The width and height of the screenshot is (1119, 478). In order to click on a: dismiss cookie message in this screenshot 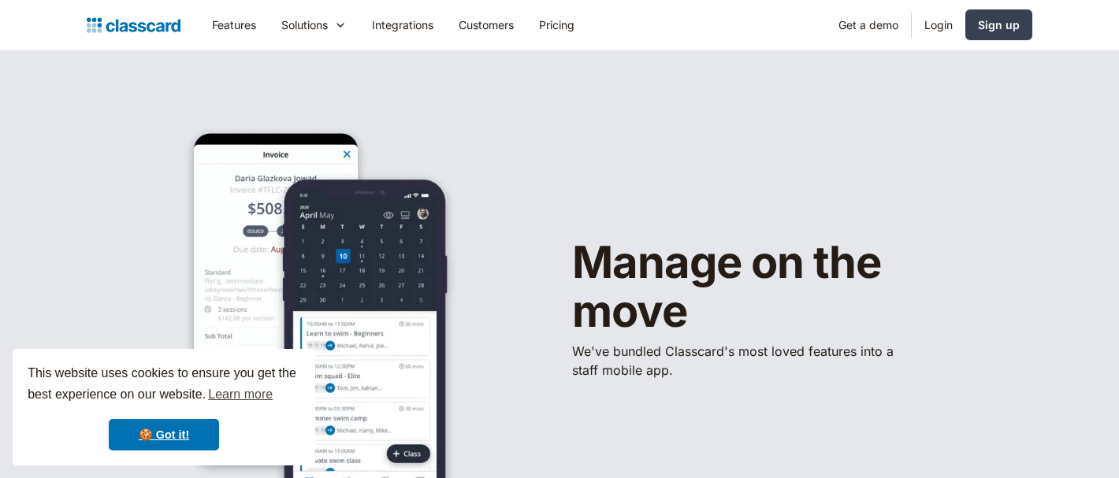, I will do `click(164, 435)`.